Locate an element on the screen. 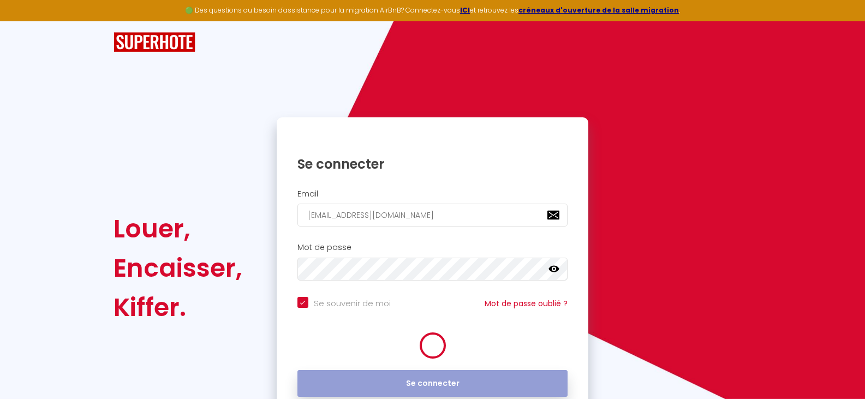  div: Kiffer. is located at coordinates (178, 307).